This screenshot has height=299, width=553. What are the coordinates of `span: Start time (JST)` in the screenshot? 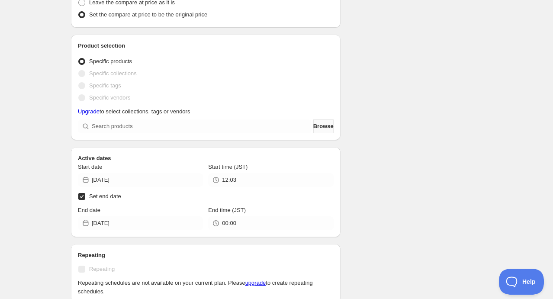 It's located at (228, 167).